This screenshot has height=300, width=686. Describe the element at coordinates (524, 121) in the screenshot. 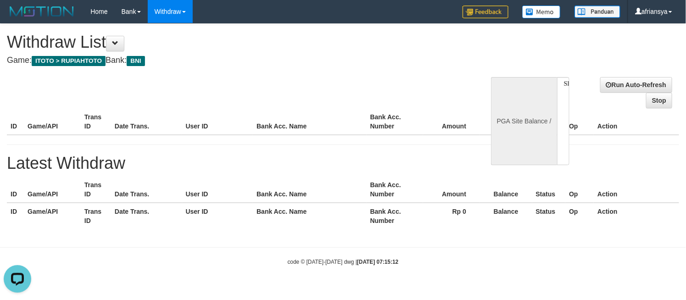

I see `div: PGA Site Balance /` at that location.